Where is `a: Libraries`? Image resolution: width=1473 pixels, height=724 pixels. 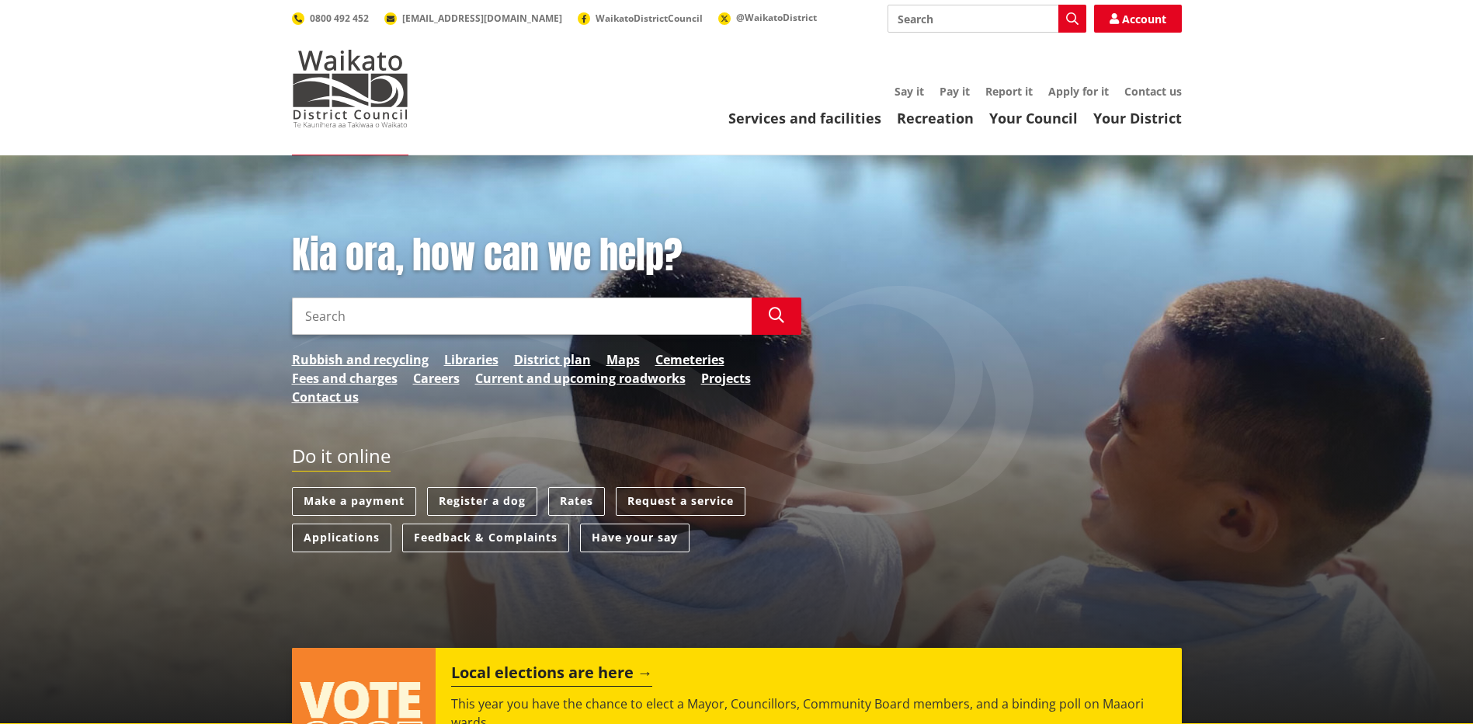 a: Libraries is located at coordinates (471, 359).